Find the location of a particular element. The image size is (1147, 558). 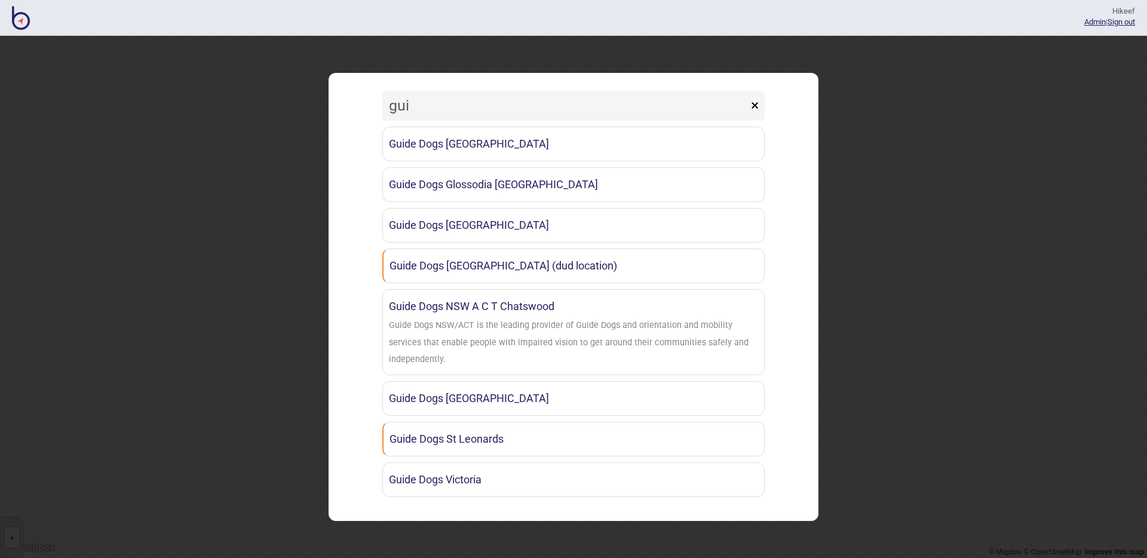

input: Search locations by tag + name is located at coordinates (565, 106).